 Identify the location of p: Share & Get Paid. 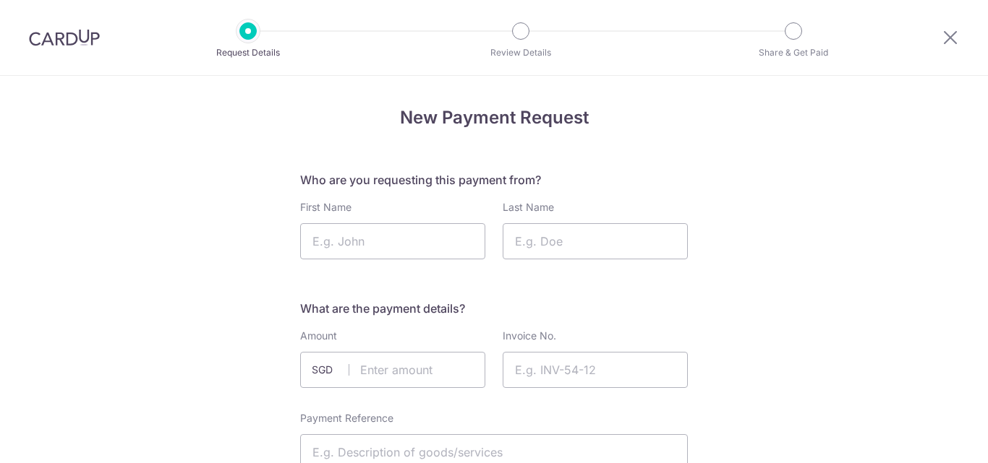
(793, 53).